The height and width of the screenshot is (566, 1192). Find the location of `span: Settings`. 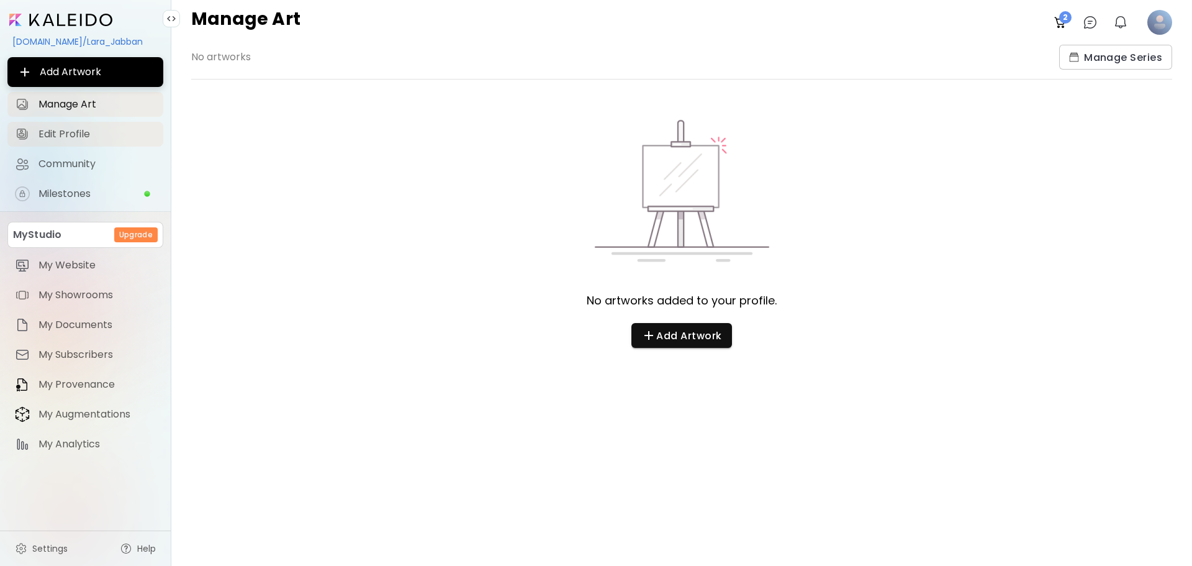

span: Settings is located at coordinates (50, 548).